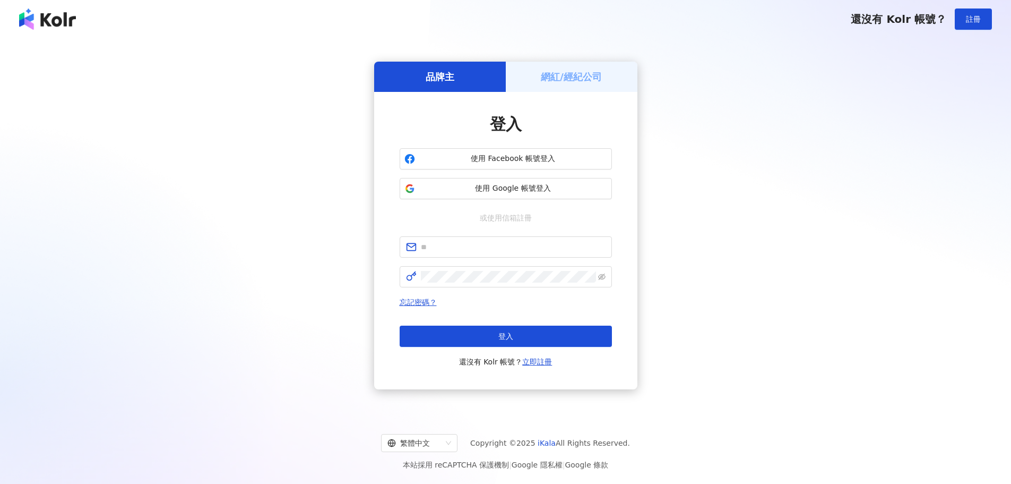 The width and height of the screenshot is (1011, 484). What do you see at coordinates (505, 465) in the screenshot?
I see `span: 本站採用 reCAPTCHA 保護機制` at bounding box center [505, 465].